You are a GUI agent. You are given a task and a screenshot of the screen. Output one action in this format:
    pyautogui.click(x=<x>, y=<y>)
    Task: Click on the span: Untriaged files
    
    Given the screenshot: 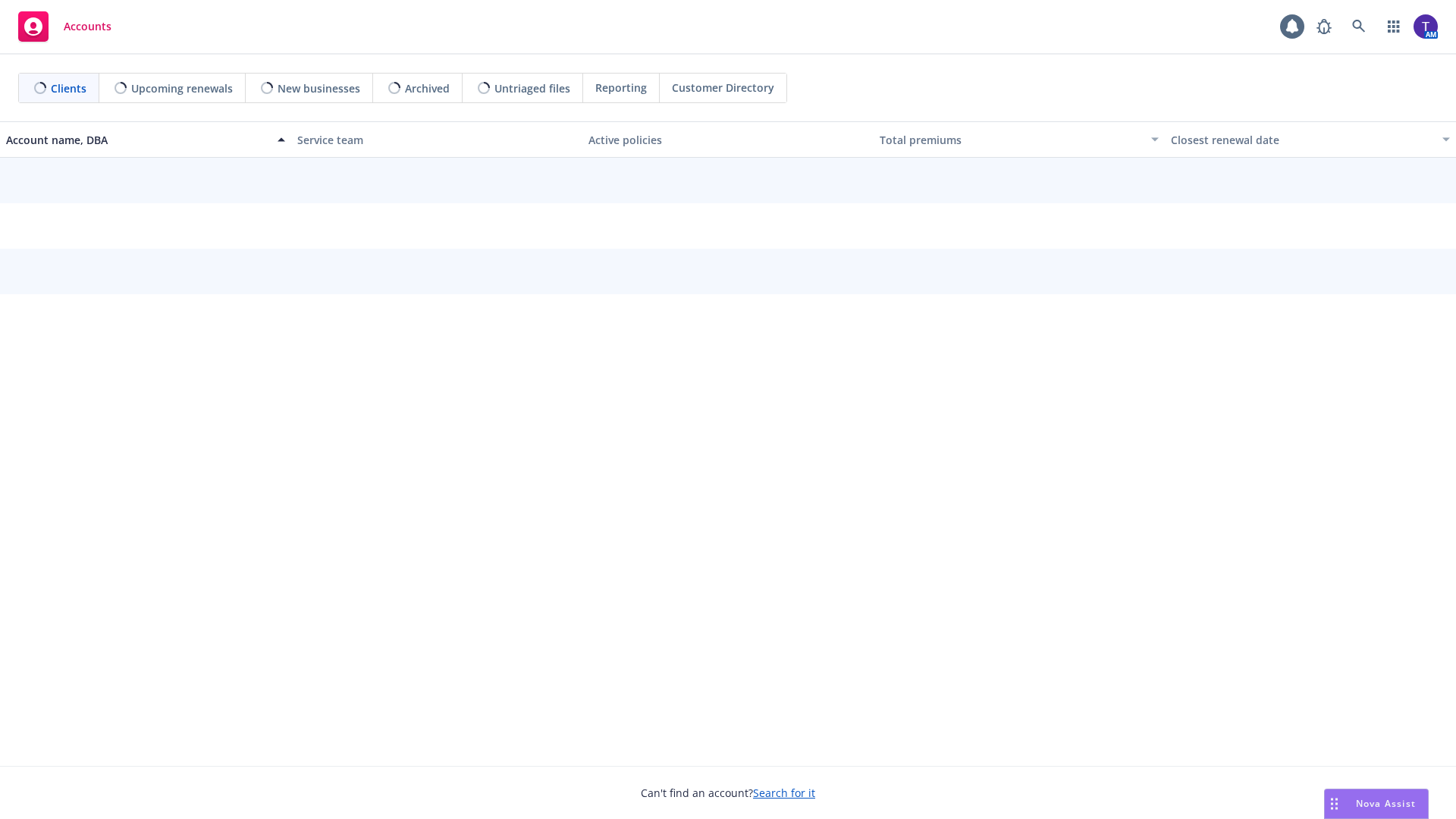 What is the action you would take?
    pyautogui.click(x=533, y=88)
    